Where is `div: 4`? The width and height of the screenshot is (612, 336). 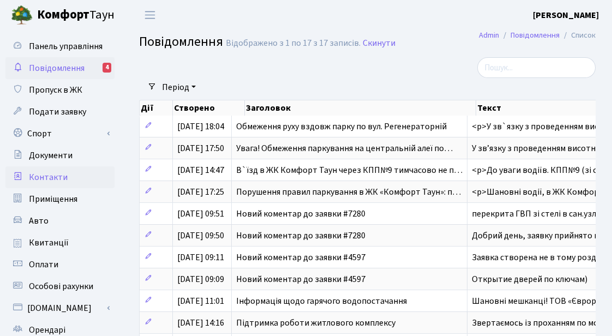
div: 4 is located at coordinates (107, 68).